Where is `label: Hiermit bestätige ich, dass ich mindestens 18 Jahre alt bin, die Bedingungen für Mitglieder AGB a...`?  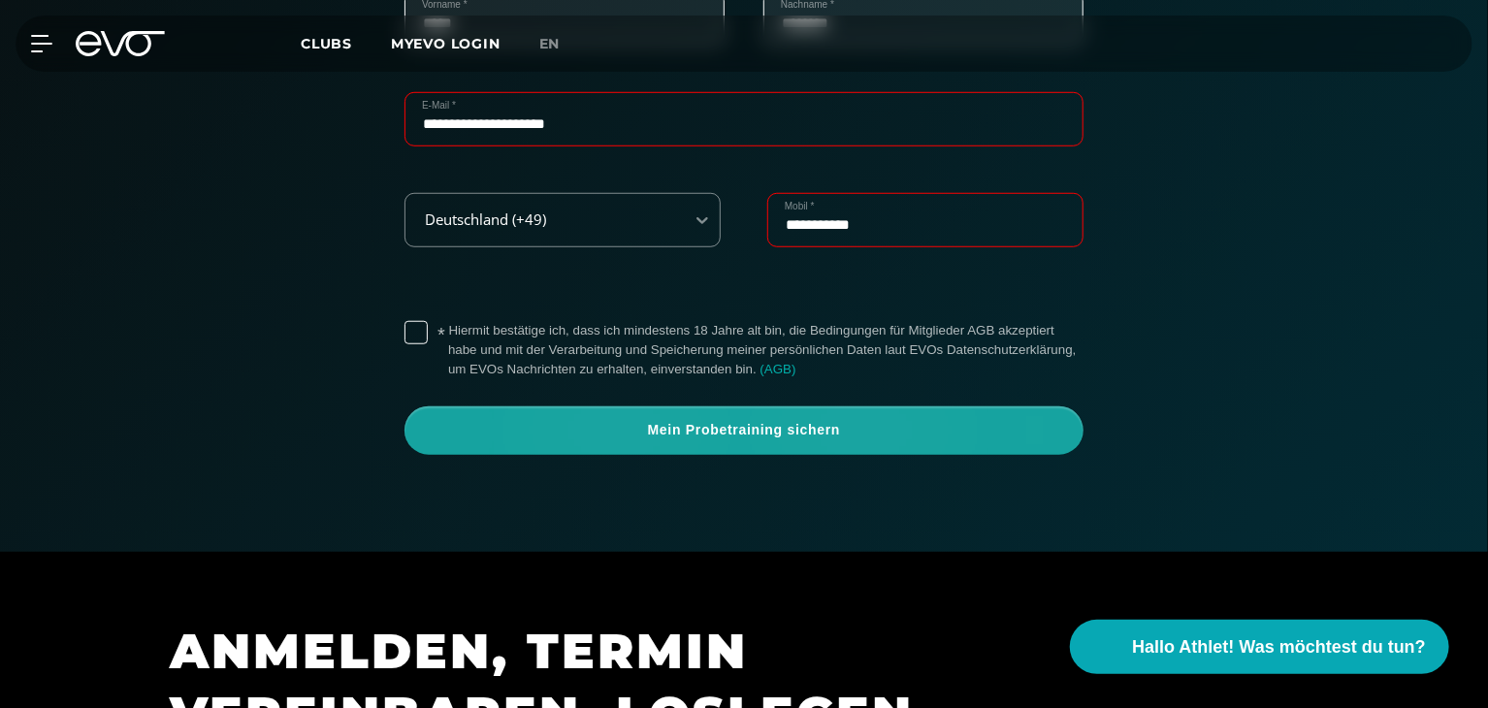
label: Hiermit bestätige ich, dass ich mindestens 18 Jahre alt bin, die Bedingungen für Mitglieder AGB a... is located at coordinates (765, 350).